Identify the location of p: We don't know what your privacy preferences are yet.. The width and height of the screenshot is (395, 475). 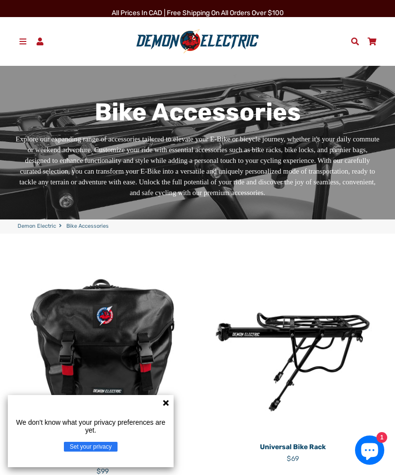
(91, 426).